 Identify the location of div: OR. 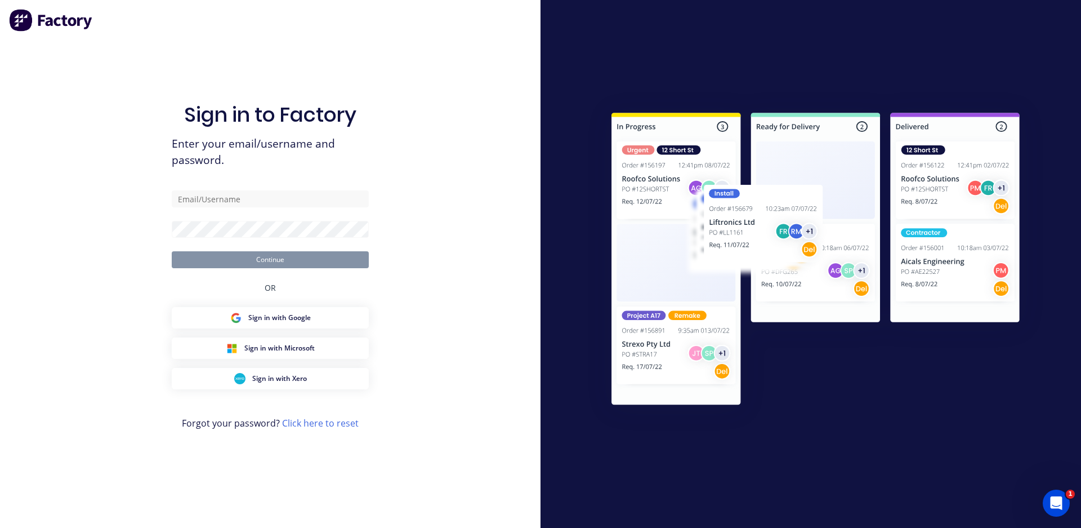
(270, 287).